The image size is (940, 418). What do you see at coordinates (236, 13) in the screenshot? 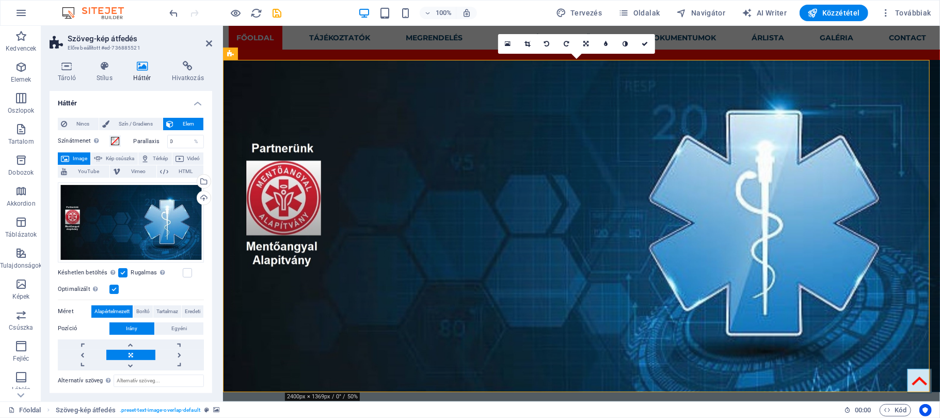
I see `button: Kattintson ide az előnézeti módból való kilépéshez és a szerkesztés folytatásához` at bounding box center [236, 13].